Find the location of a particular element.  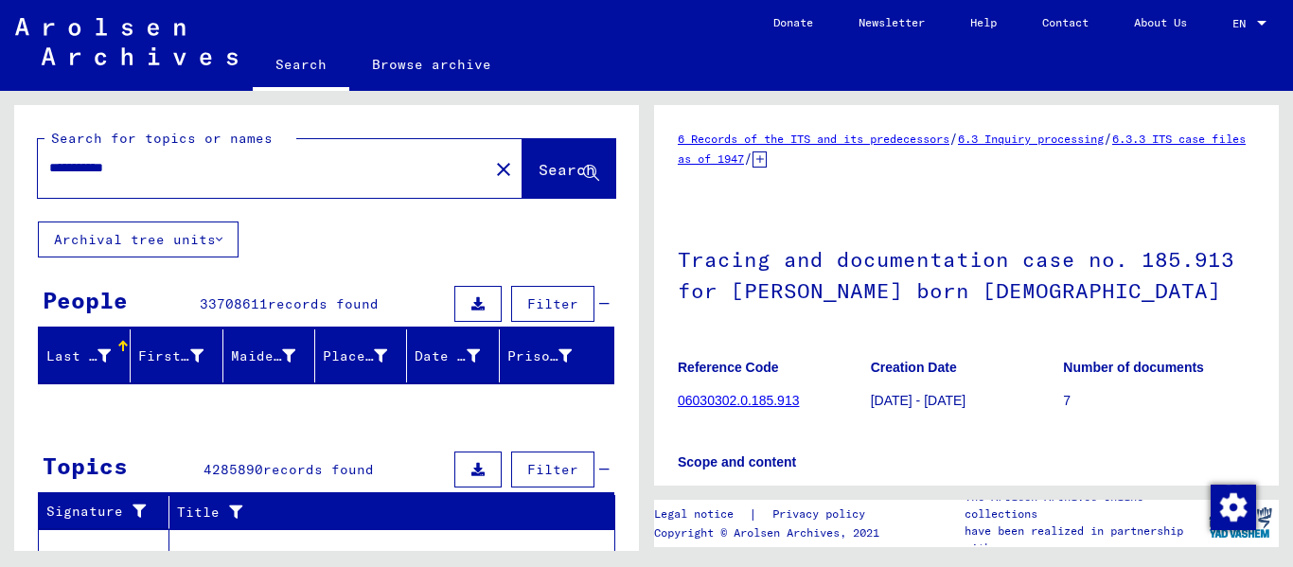

a: Privacy policy is located at coordinates (823, 514).